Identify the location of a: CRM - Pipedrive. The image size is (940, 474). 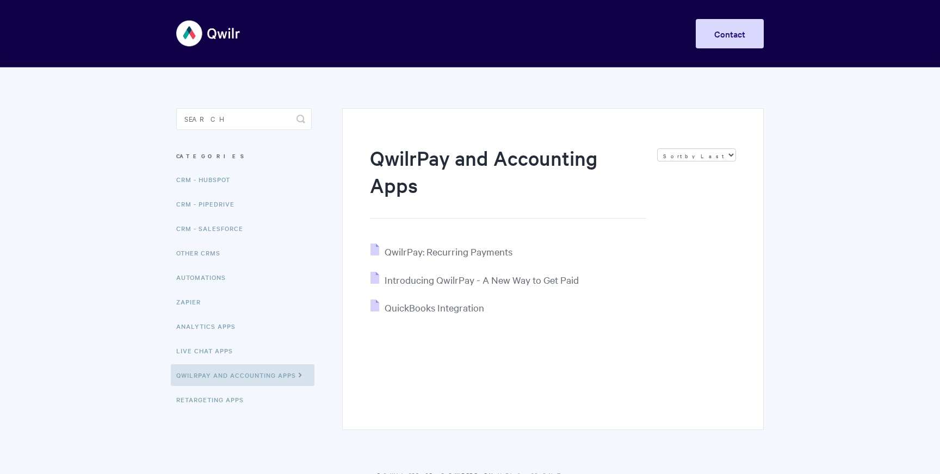
(209, 204).